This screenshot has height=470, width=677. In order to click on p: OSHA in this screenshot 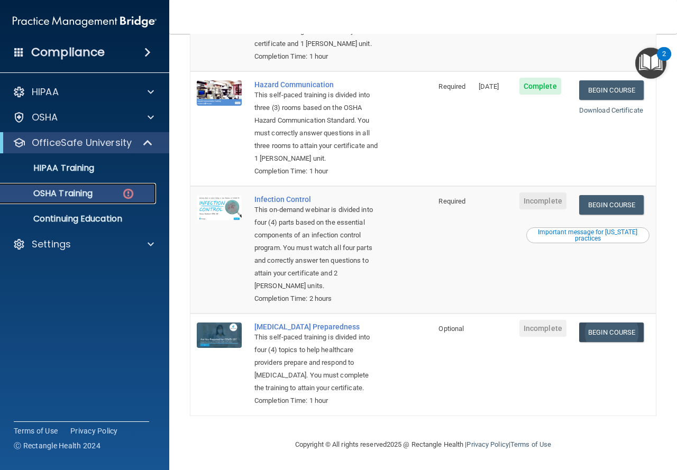, I will do `click(45, 117)`.